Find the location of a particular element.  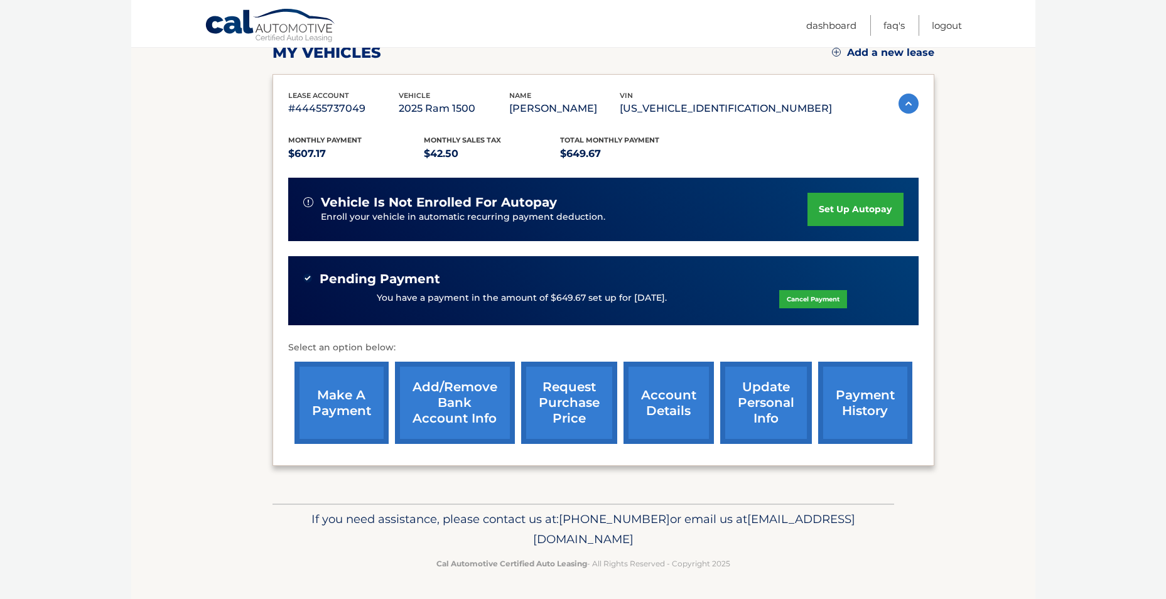

a: Cal Automotive is located at coordinates (271, 26).